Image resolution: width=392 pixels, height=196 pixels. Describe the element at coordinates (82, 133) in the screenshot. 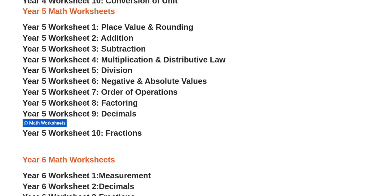

I see `span: Year 5 Worksheet 10: Fractions` at that location.